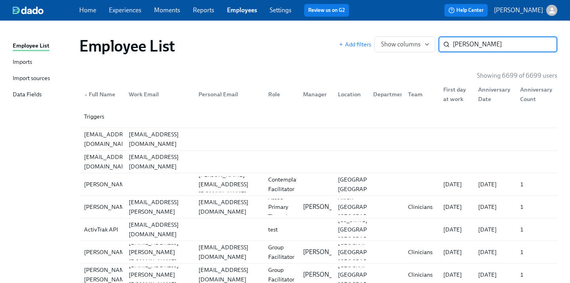 The width and height of the screenshot is (570, 283). What do you see at coordinates (287, 184) in the screenshot?
I see `div: Contemplative Facilitator` at bounding box center [287, 184].